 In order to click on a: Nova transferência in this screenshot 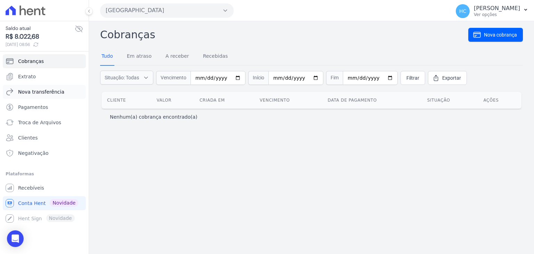, I will do `click(44, 92)`.